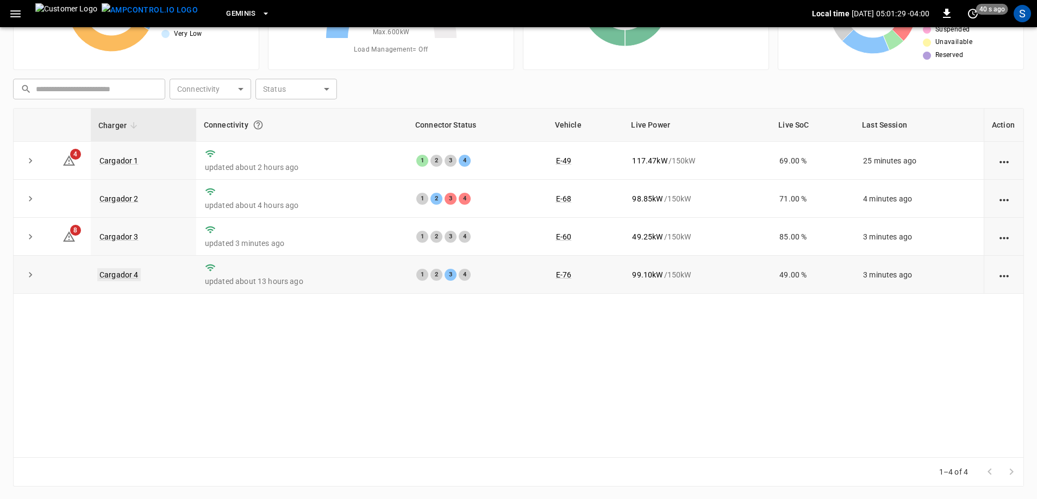 The image size is (1037, 499). What do you see at coordinates (953, 30) in the screenshot?
I see `span: Suspended` at bounding box center [953, 30].